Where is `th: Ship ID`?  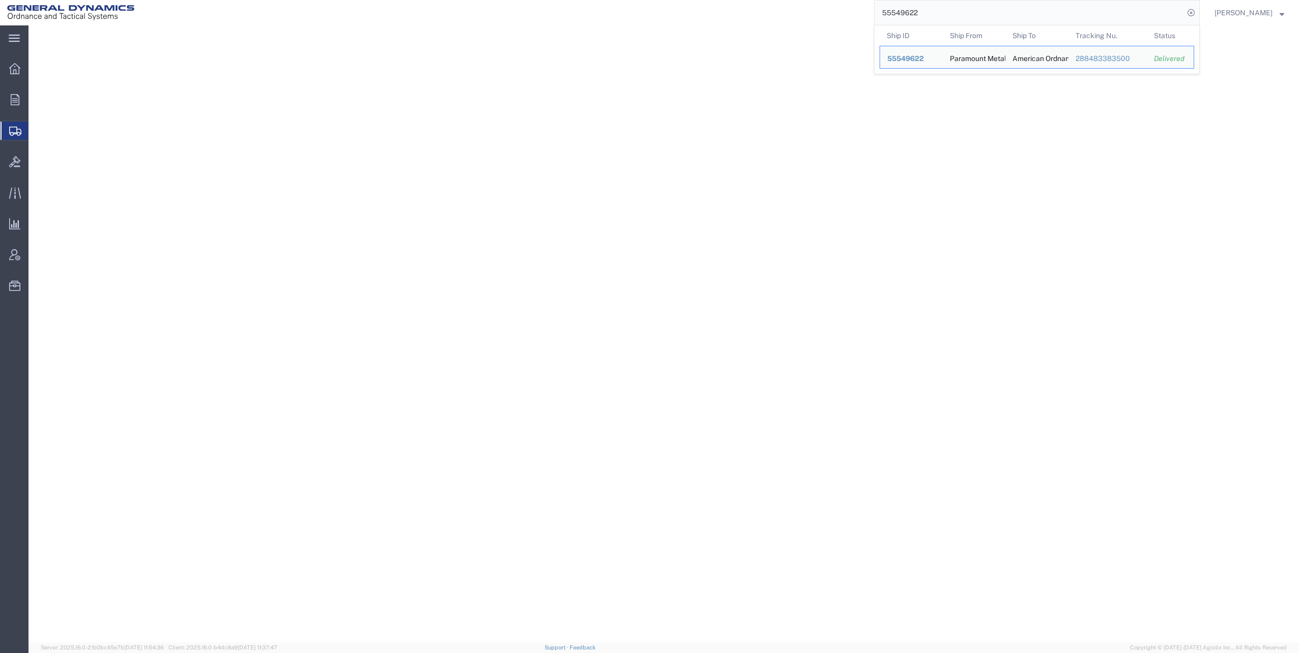 th: Ship ID is located at coordinates (911, 36).